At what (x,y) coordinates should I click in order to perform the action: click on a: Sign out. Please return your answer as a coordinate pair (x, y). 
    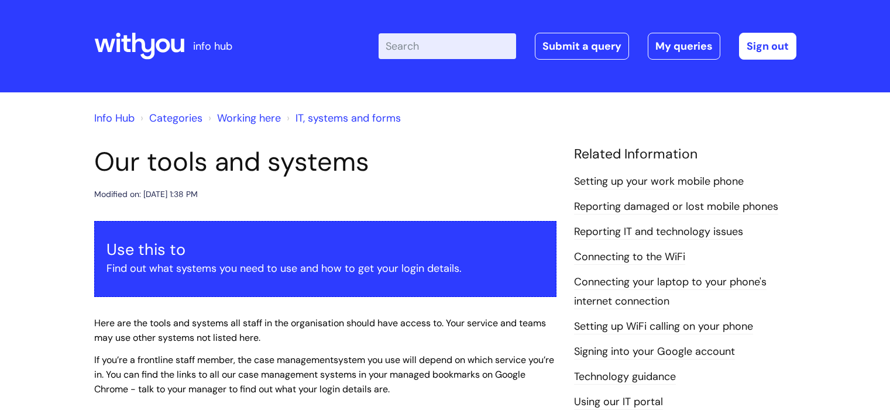
    Looking at the image, I should click on (768, 46).